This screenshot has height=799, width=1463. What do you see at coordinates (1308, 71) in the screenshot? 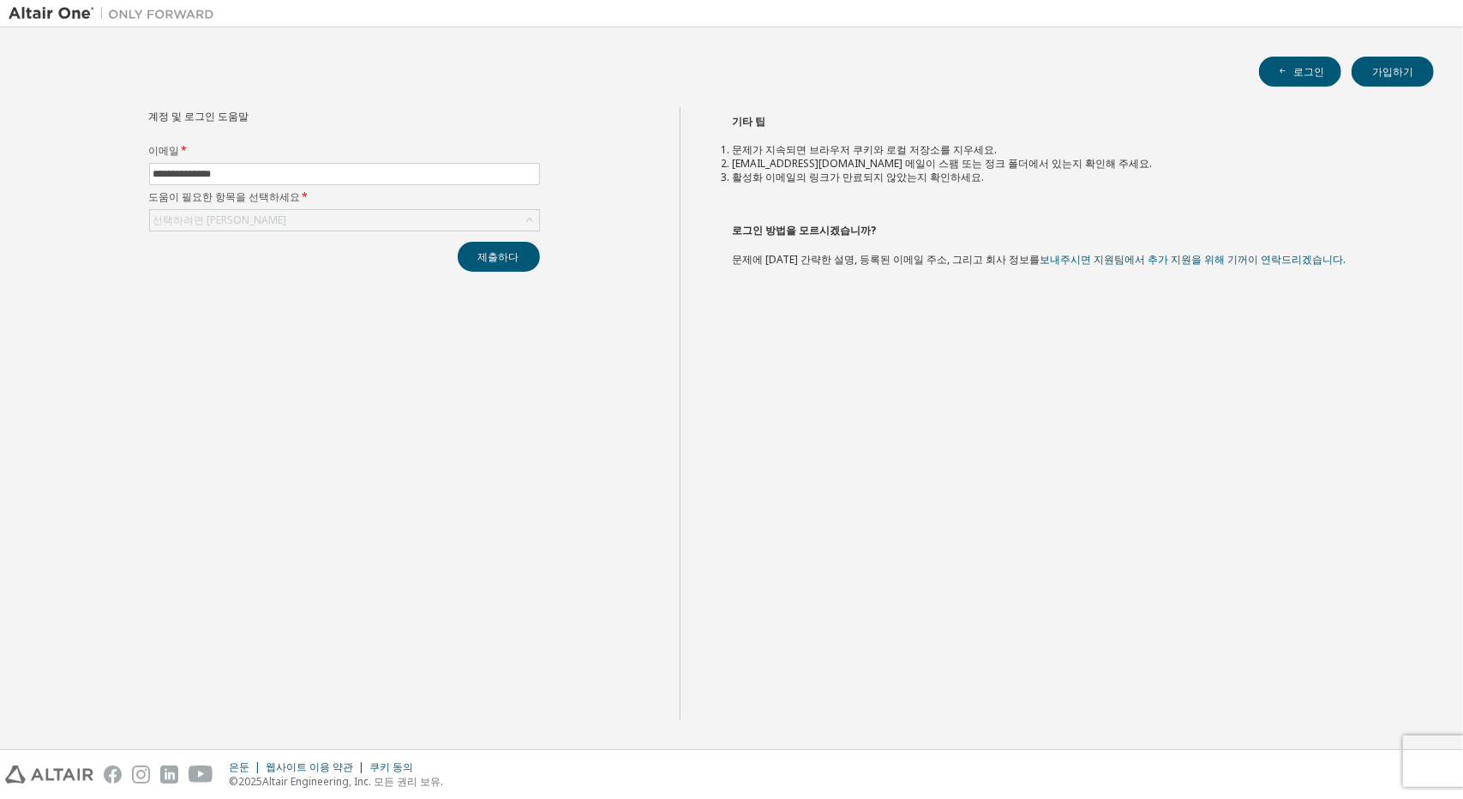
I see `font: 로그인` at bounding box center [1308, 71].